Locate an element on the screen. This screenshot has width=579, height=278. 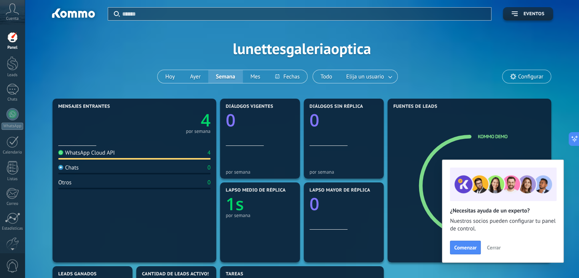
div: Otros is located at coordinates (65, 182).